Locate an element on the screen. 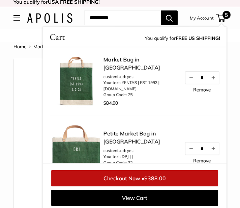 The height and width of the screenshot is (208, 240). span: $388.00 is located at coordinates (155, 178).